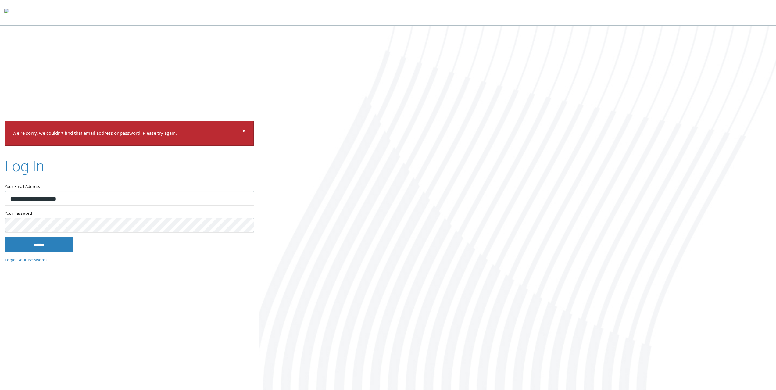 Image resolution: width=776 pixels, height=390 pixels. I want to click on label: Your Password, so click(129, 214).